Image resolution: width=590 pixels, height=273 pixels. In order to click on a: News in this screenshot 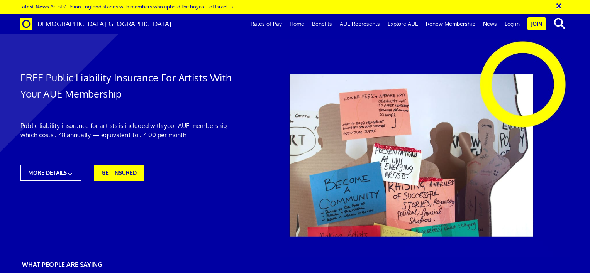, I will do `click(490, 24)`.